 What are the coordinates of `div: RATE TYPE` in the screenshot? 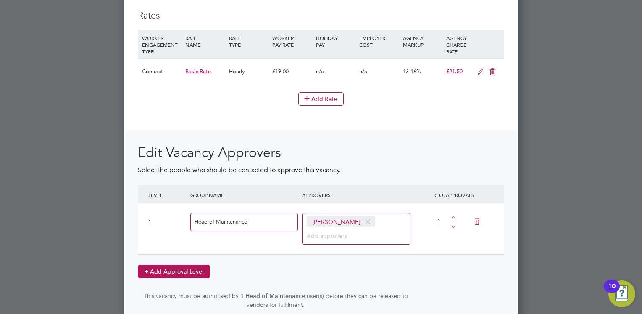 It's located at (248, 41).